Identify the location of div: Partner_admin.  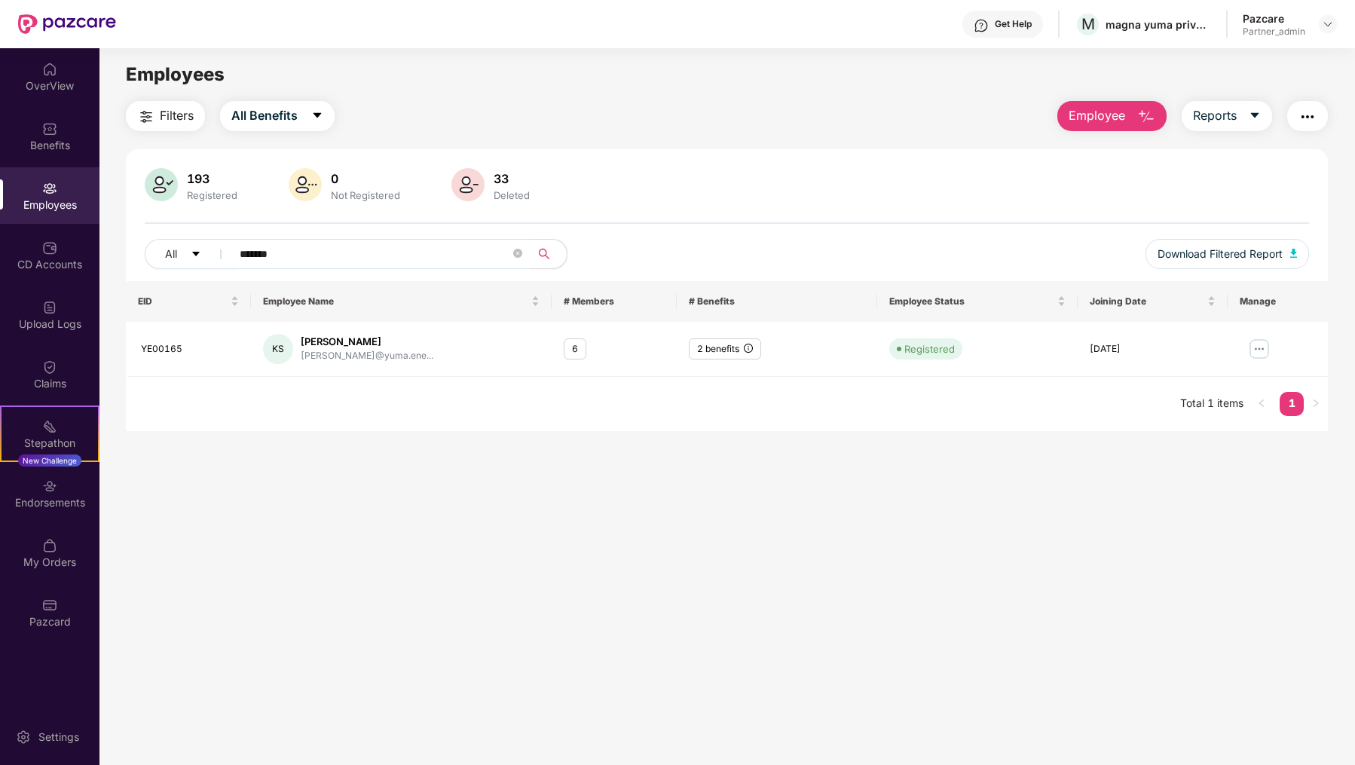
(1273, 32).